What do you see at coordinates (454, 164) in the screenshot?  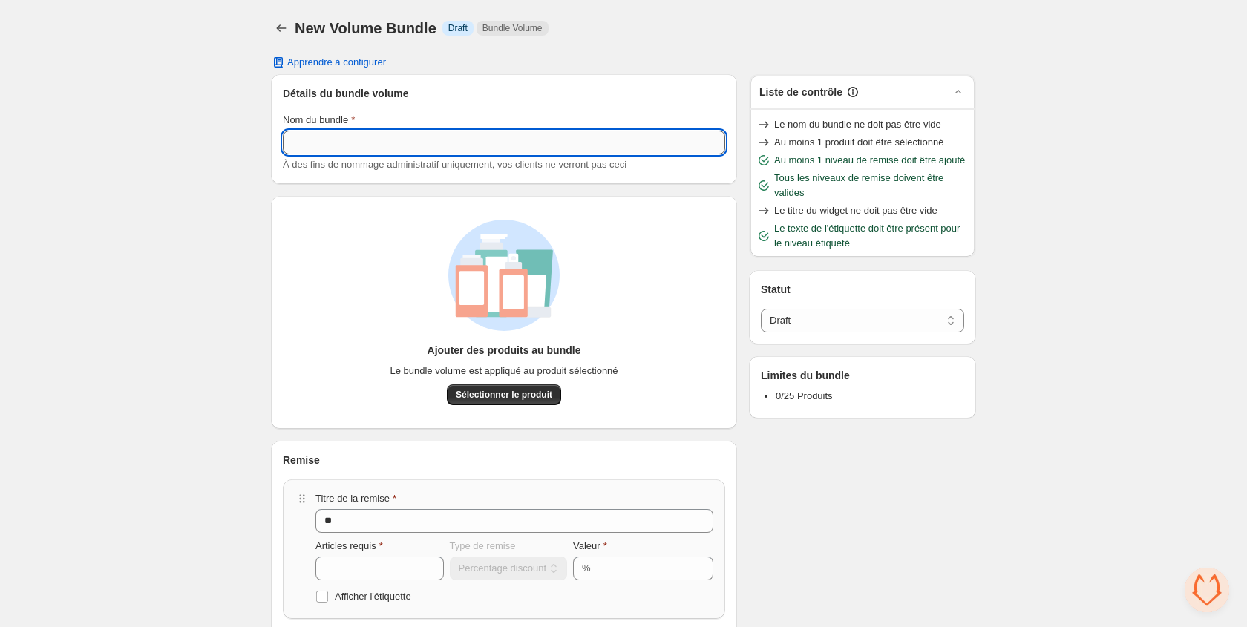 I see `span: À des fins de nommage administratif uniquement, vos clients ne verront pas ceci` at bounding box center [454, 164].